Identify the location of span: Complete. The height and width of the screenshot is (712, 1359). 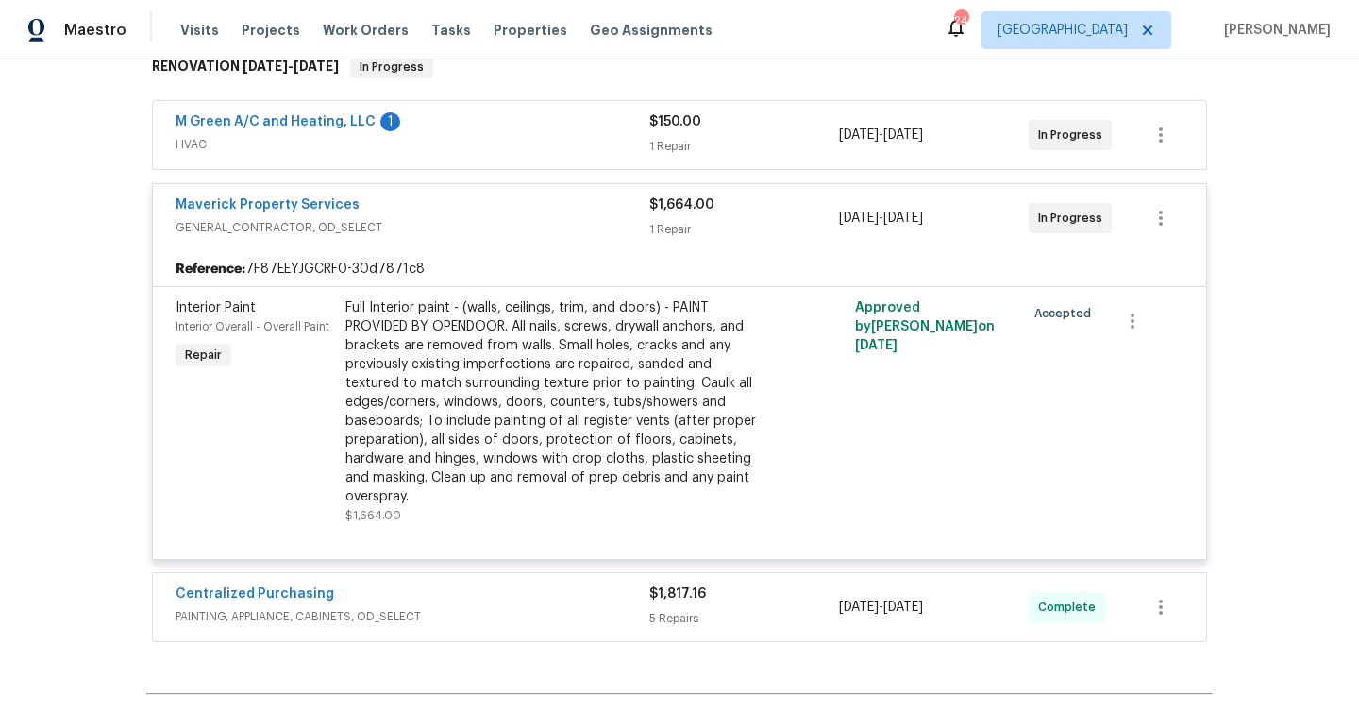
(1070, 607).